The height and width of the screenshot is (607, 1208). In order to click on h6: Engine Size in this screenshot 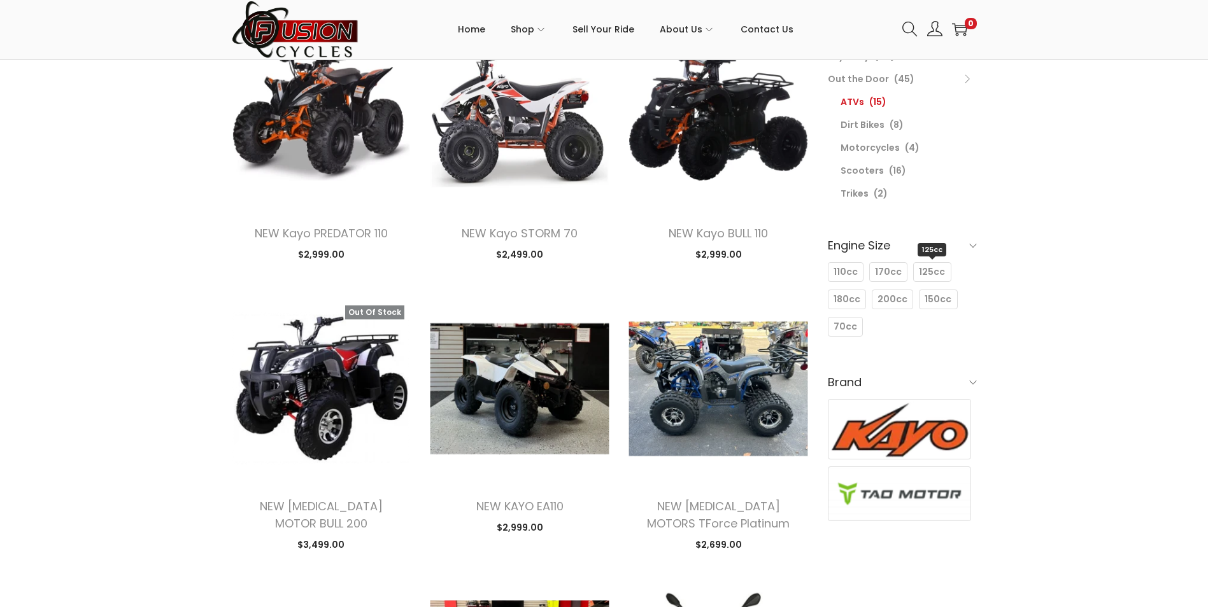, I will do `click(902, 245)`.